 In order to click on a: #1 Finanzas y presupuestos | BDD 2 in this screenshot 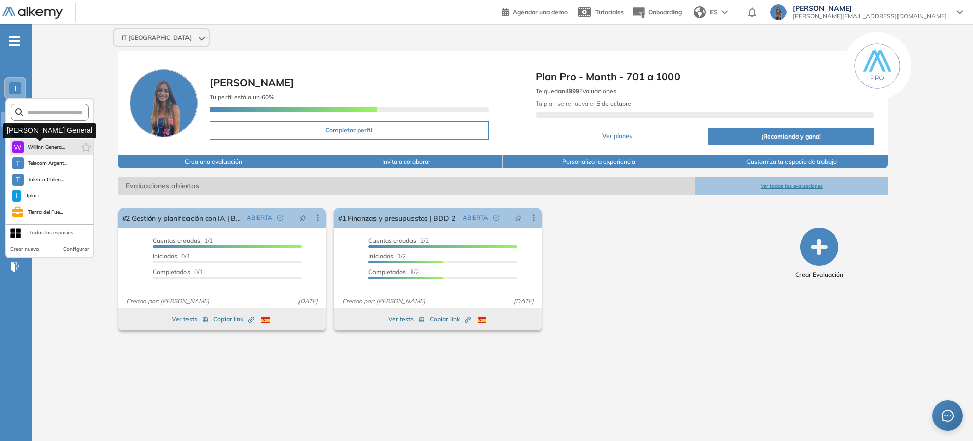, I will do `click(396, 217)`.